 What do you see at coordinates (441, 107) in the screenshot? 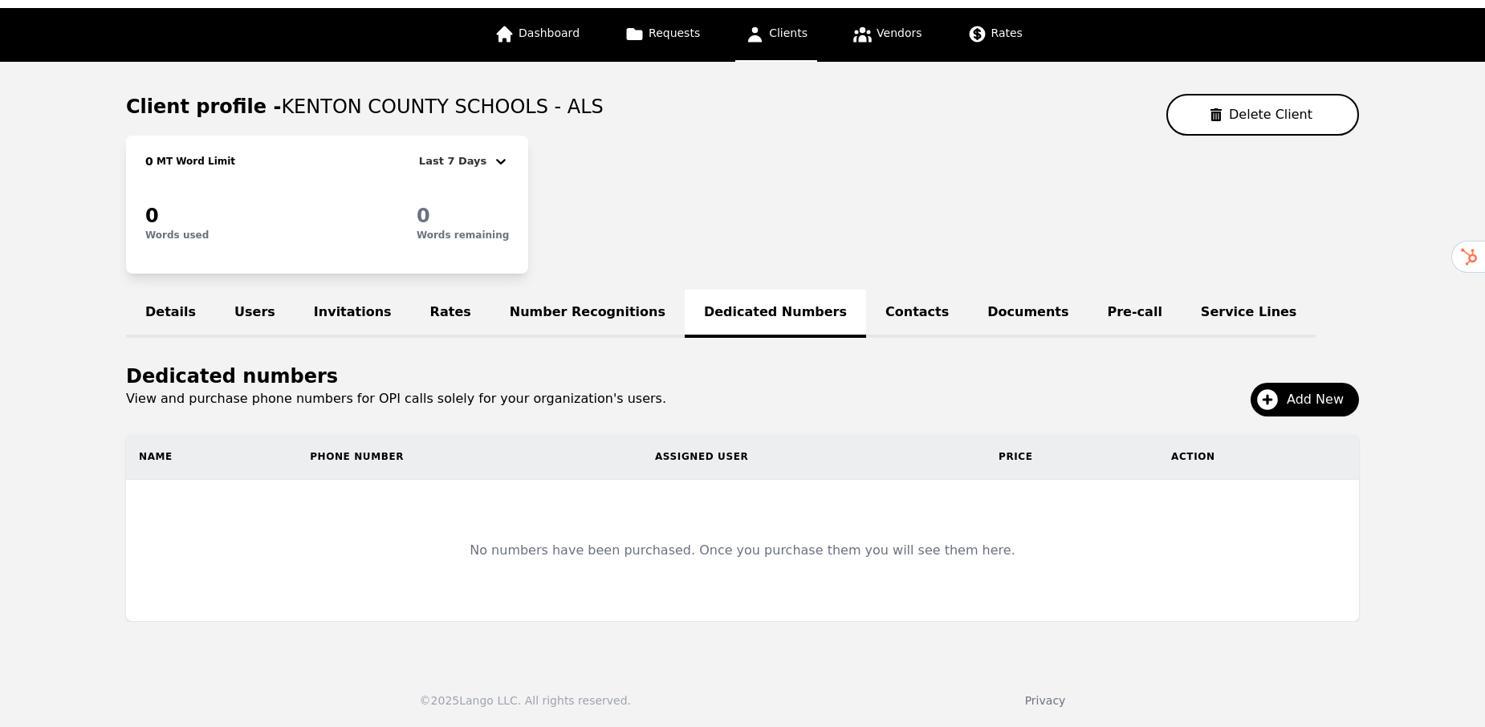
I see `span: KENTON COUNTY SCHOOLS - ALS` at bounding box center [441, 107].